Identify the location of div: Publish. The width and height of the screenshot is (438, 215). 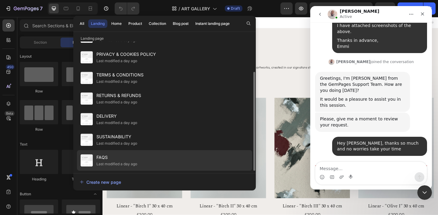
(410, 9).